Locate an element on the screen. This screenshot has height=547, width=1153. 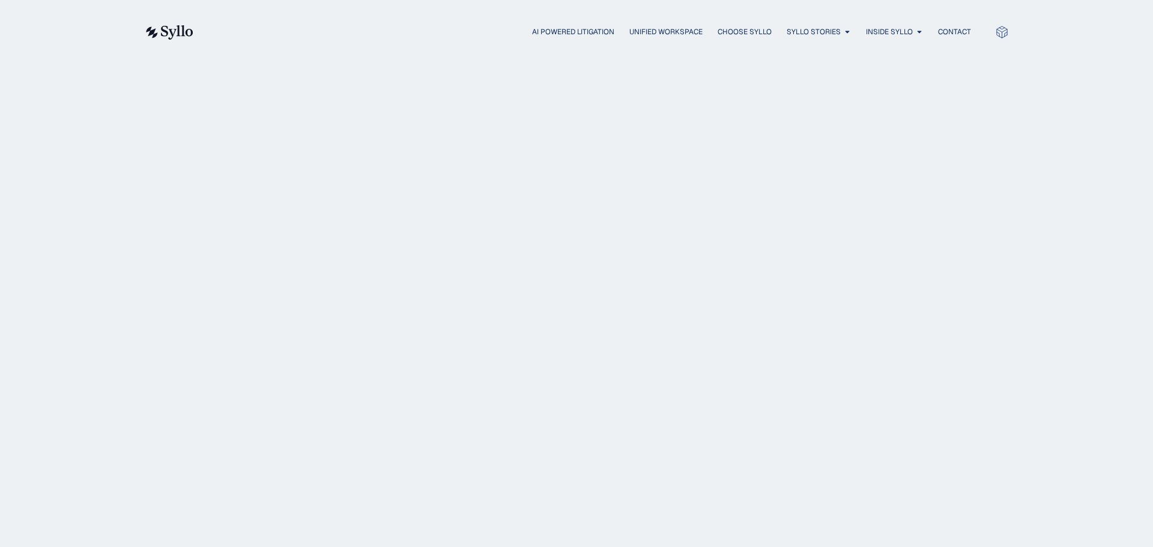
a: Unified Workspace is located at coordinates (666, 32).